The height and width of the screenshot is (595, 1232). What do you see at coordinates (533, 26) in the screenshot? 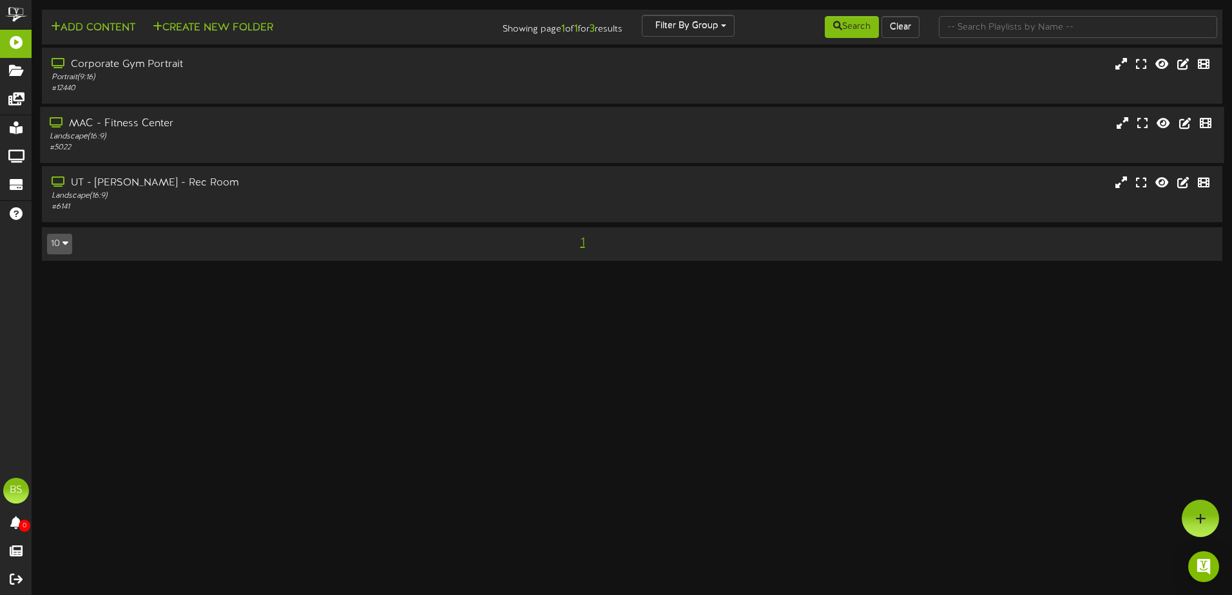
I see `div: Showing page of for results` at bounding box center [533, 26].